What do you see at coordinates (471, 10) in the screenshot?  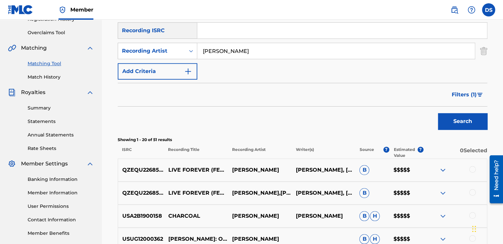 I see `img: help` at bounding box center [471, 10].